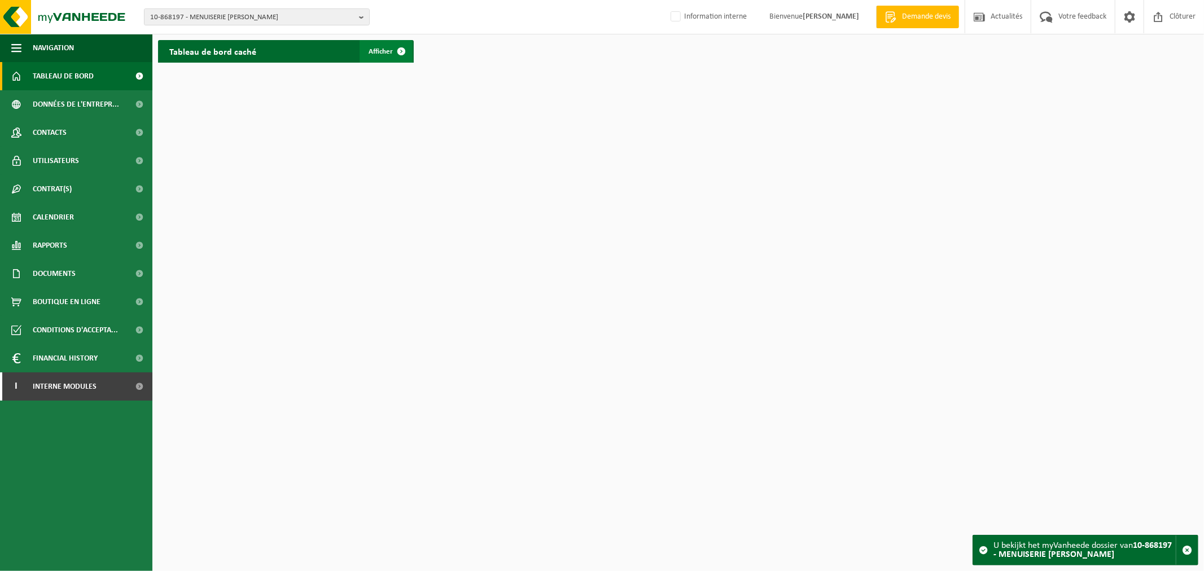 The width and height of the screenshot is (1204, 571). What do you see at coordinates (708, 17) in the screenshot?
I see `label: Information interne` at bounding box center [708, 17].